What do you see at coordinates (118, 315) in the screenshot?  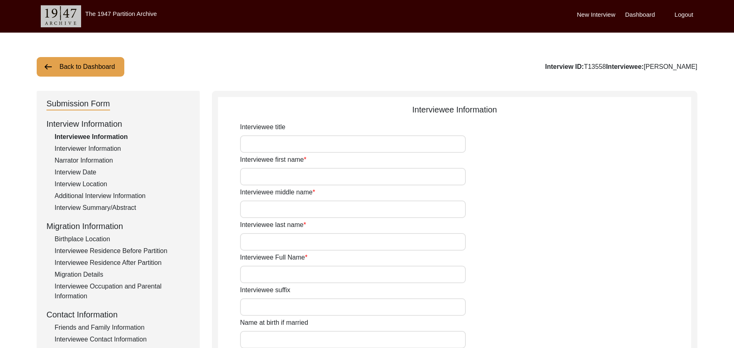 I see `div: Contact Information` at bounding box center [118, 315].